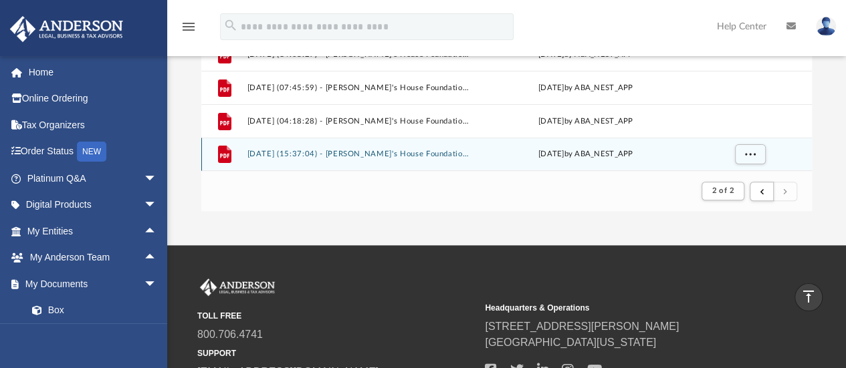  What do you see at coordinates (336, 316) in the screenshot?
I see `small: TOLL FREE` at bounding box center [336, 316].